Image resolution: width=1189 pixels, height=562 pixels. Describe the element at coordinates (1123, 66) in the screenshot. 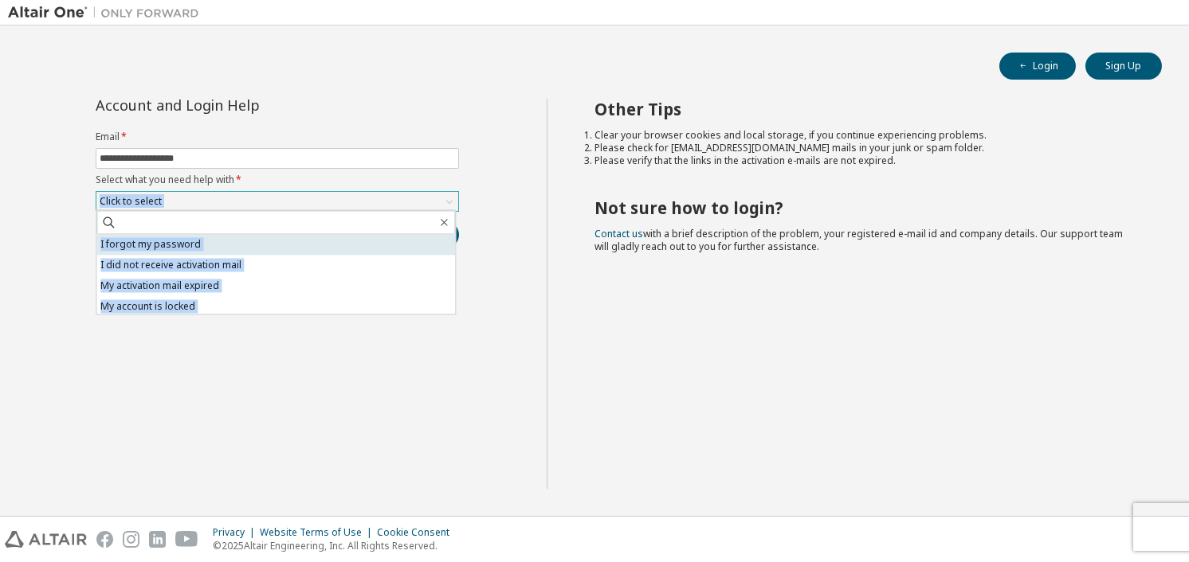

I see `button: Sign Up` at that location.